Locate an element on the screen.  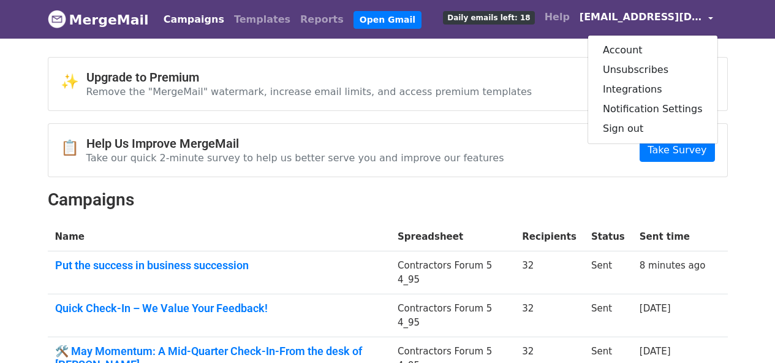
p: Remove the "MergeMail" watermark, increase email limits, and access premium templates is located at coordinates (309, 91).